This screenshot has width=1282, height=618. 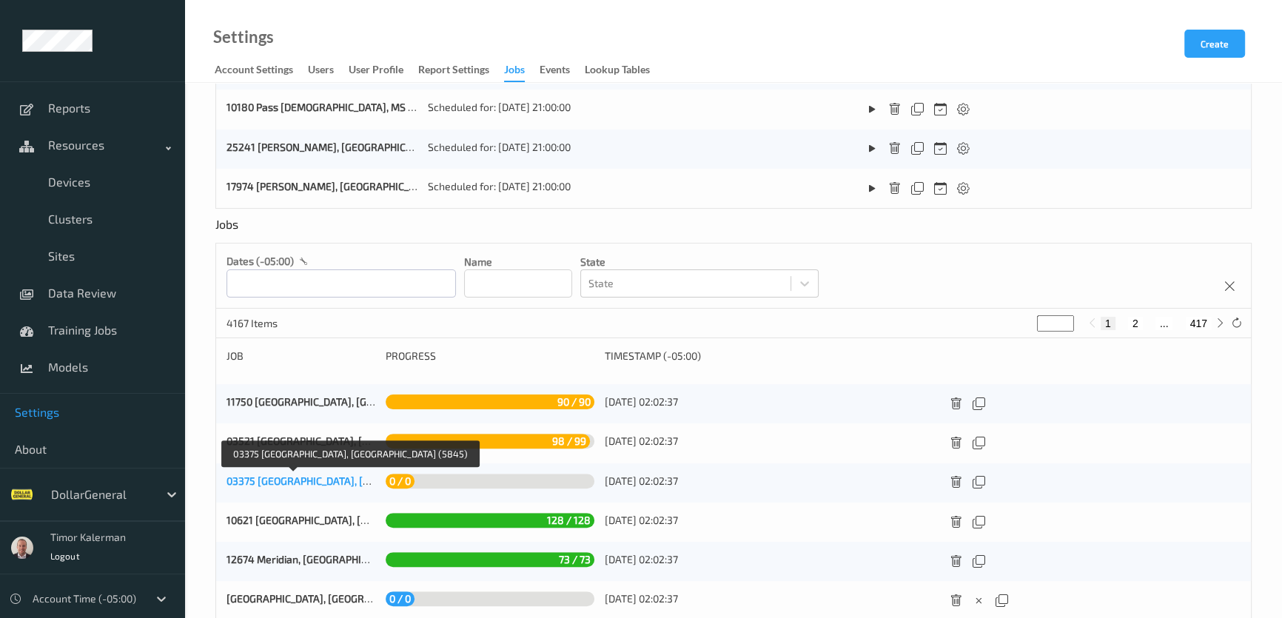 What do you see at coordinates (1214, 44) in the screenshot?
I see `button: Create` at bounding box center [1214, 44].